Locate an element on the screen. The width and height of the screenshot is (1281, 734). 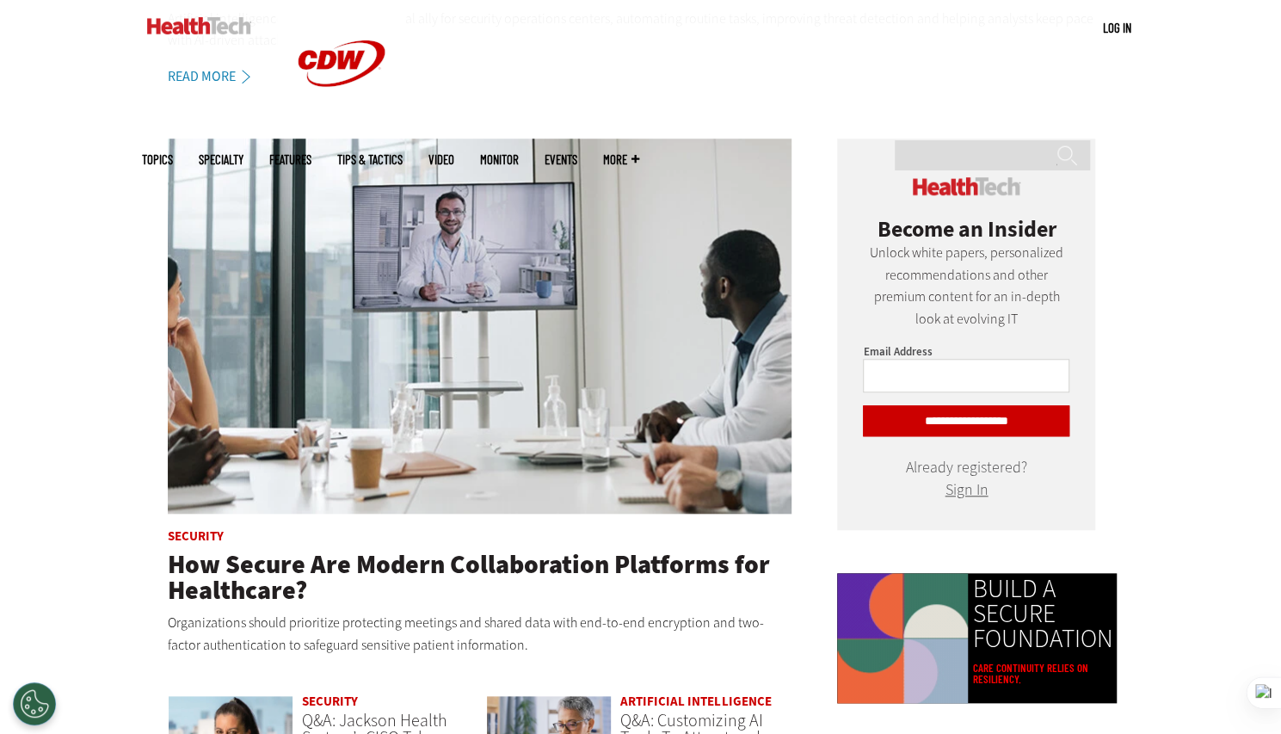
p: Unlock white papers, personalized recommendations and other premium content for an in-depth look ... is located at coordinates (966, 286).